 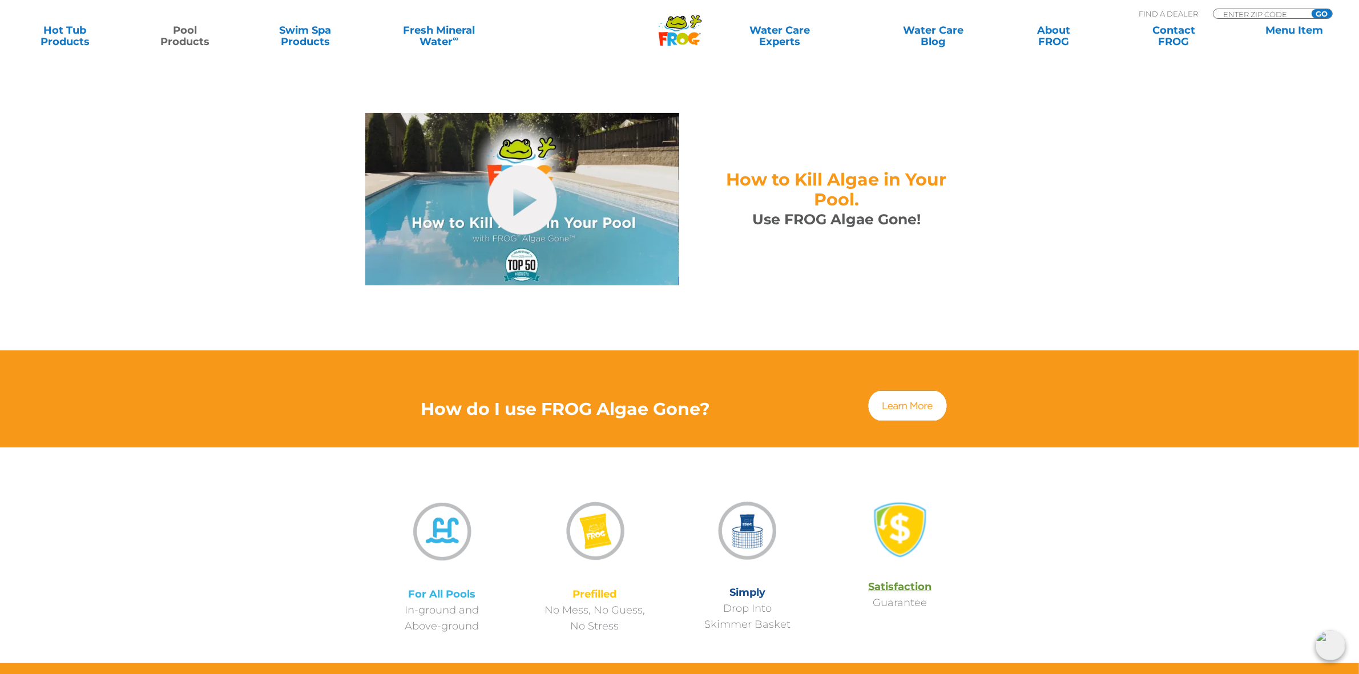 What do you see at coordinates (933, 36) in the screenshot?
I see `a: Water CareBlog` at bounding box center [933, 36].